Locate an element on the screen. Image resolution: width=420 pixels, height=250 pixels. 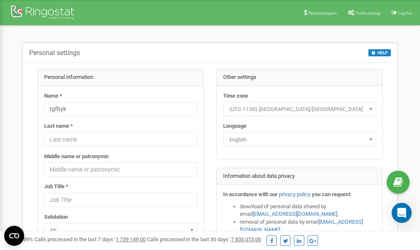
div: Personal information is located at coordinates (121, 77).